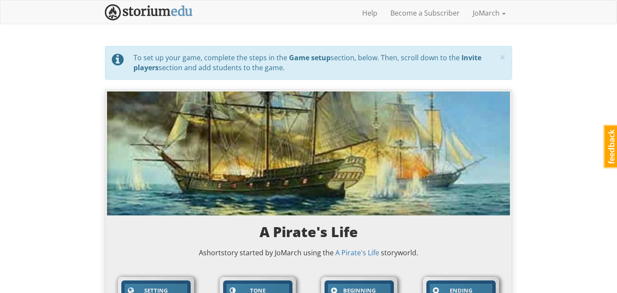  Describe the element at coordinates (309, 153) in the screenshot. I see `img: cc06glfvm1aoxssbtwa0.jpg` at that location.